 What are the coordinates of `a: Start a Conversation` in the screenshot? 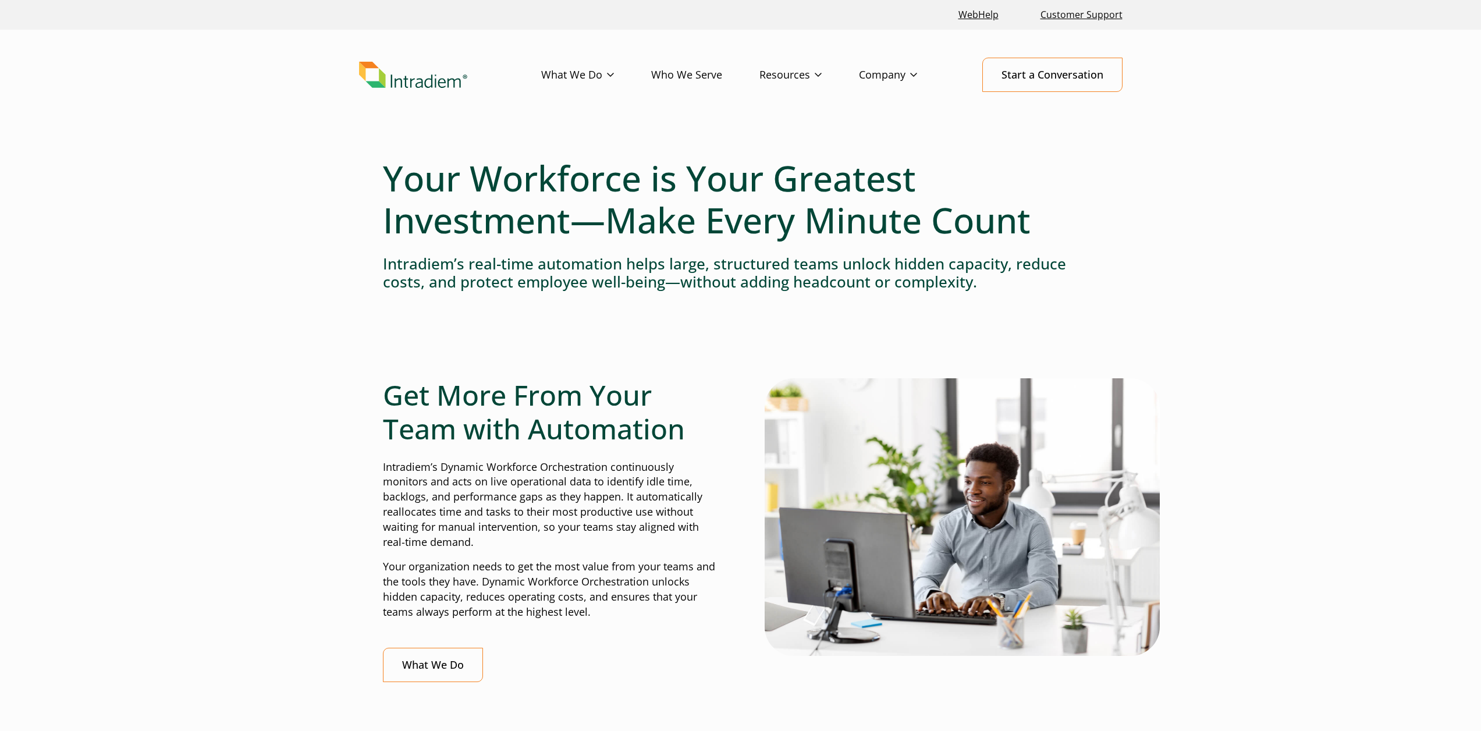 It's located at (1052, 74).